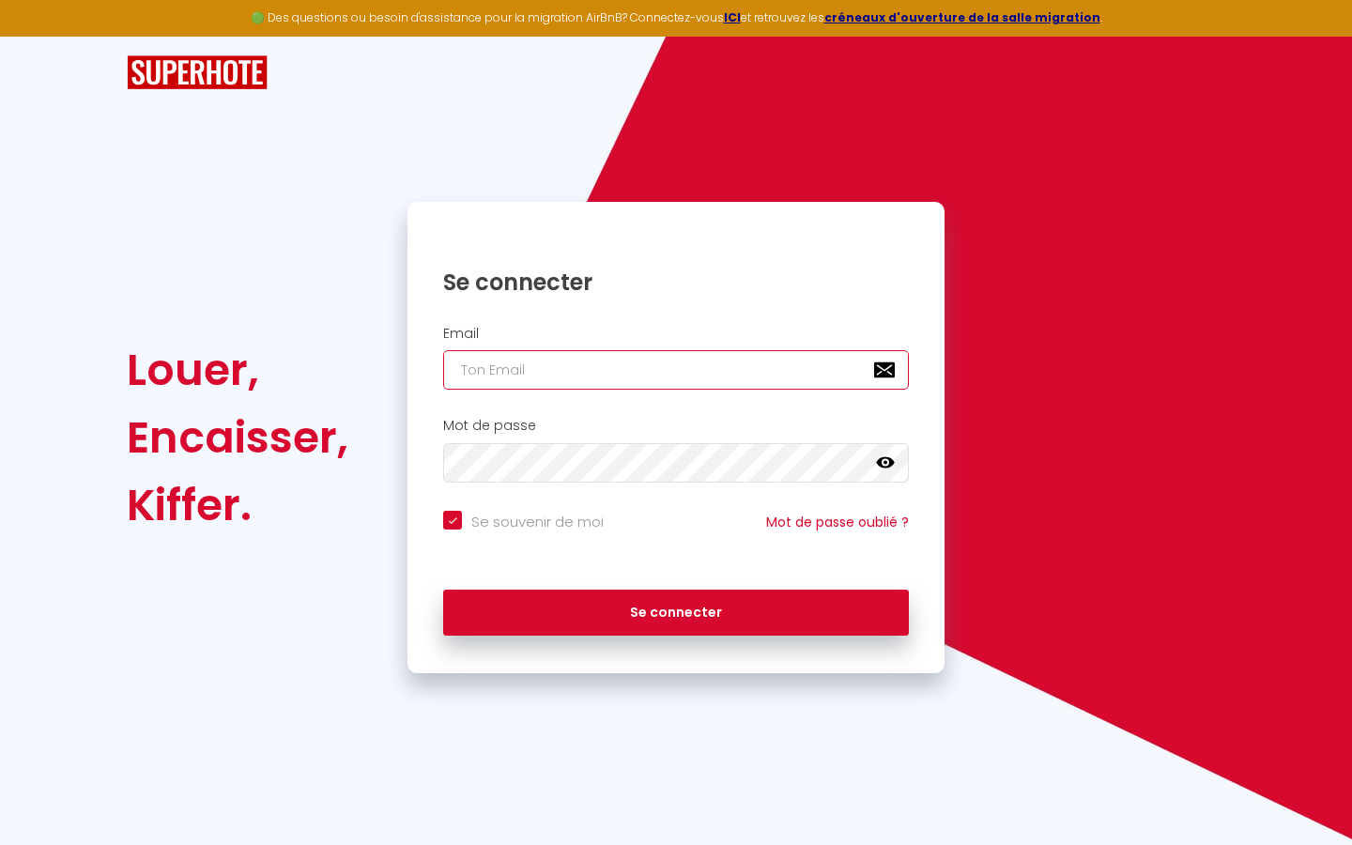 The height and width of the screenshot is (845, 1352). Describe the element at coordinates (676, 282) in the screenshot. I see `h1: Se connecter` at that location.